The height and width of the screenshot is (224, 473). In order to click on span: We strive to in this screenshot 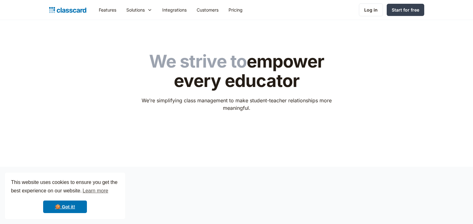, I will do `click(198, 61)`.